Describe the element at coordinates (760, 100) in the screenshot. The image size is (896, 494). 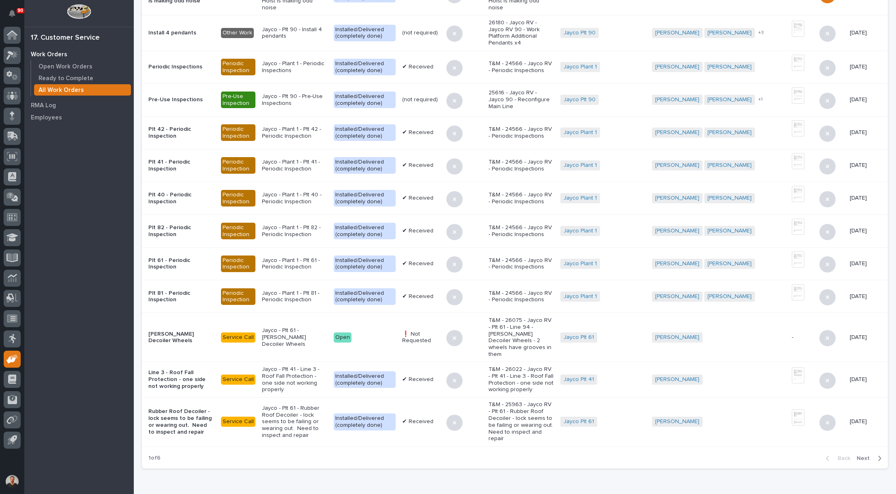
I see `span: + 1` at that location.